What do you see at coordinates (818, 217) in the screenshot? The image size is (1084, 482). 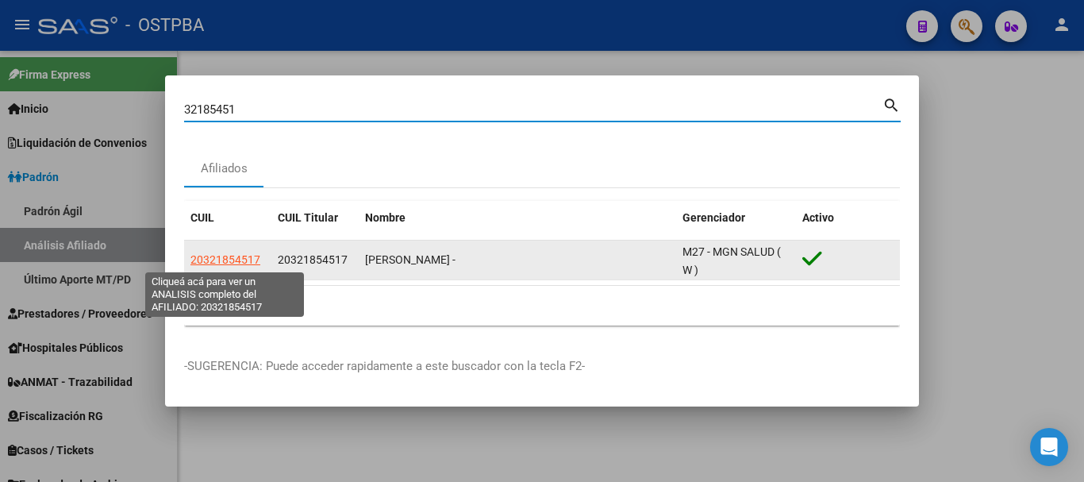 I see `span: Activo` at bounding box center [818, 217].